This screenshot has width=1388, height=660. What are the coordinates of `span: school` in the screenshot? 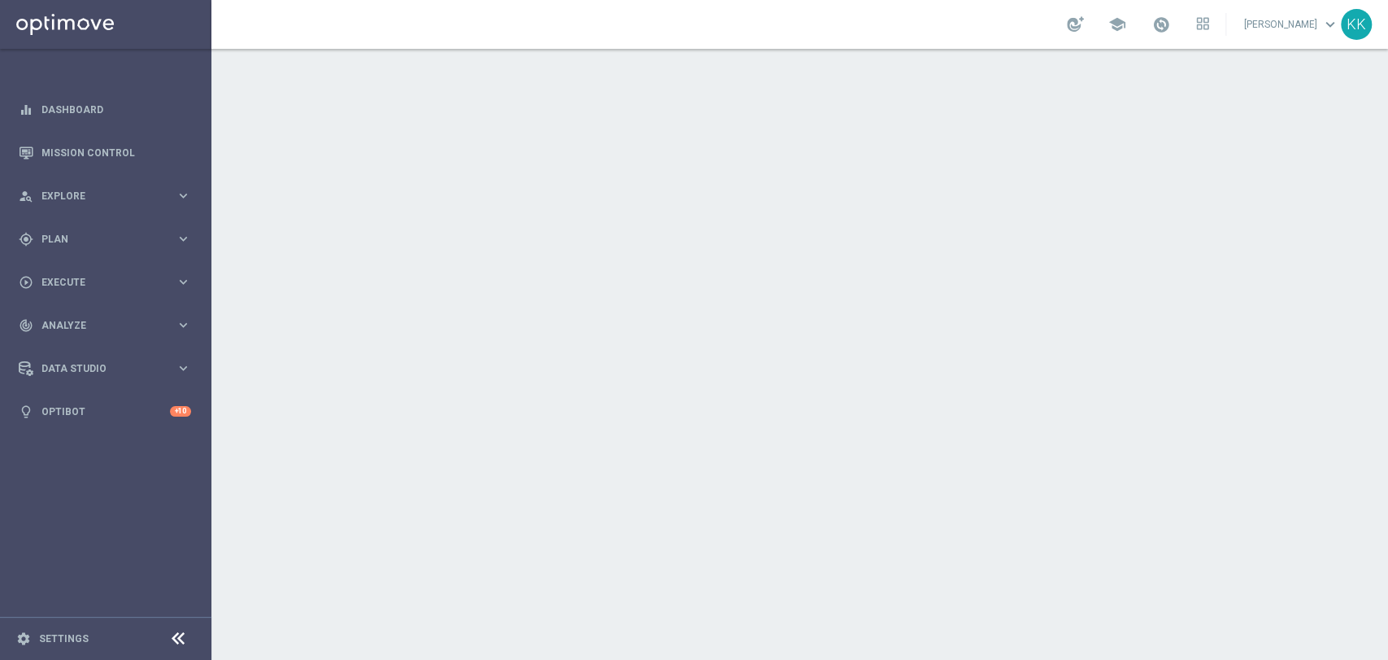 It's located at (1117, 24).